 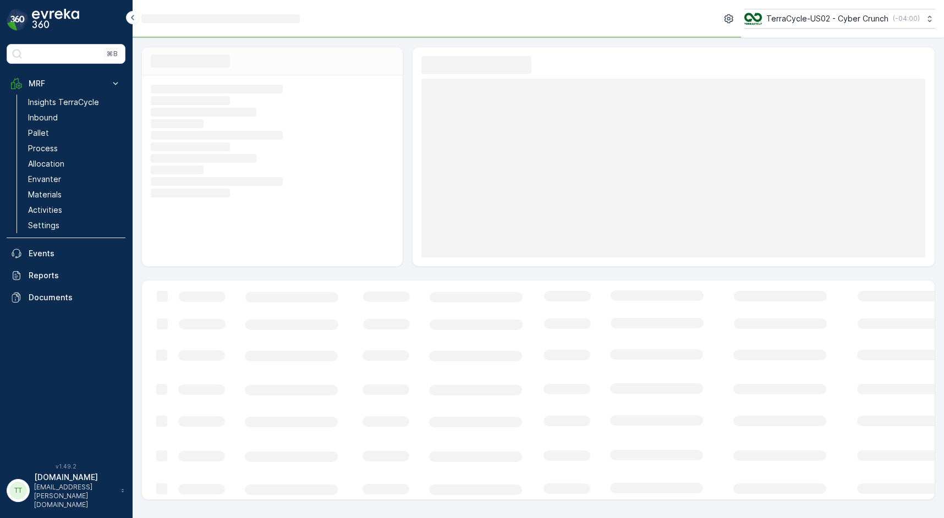 What do you see at coordinates (112, 54) in the screenshot?
I see `p: ⌘B` at bounding box center [112, 54].